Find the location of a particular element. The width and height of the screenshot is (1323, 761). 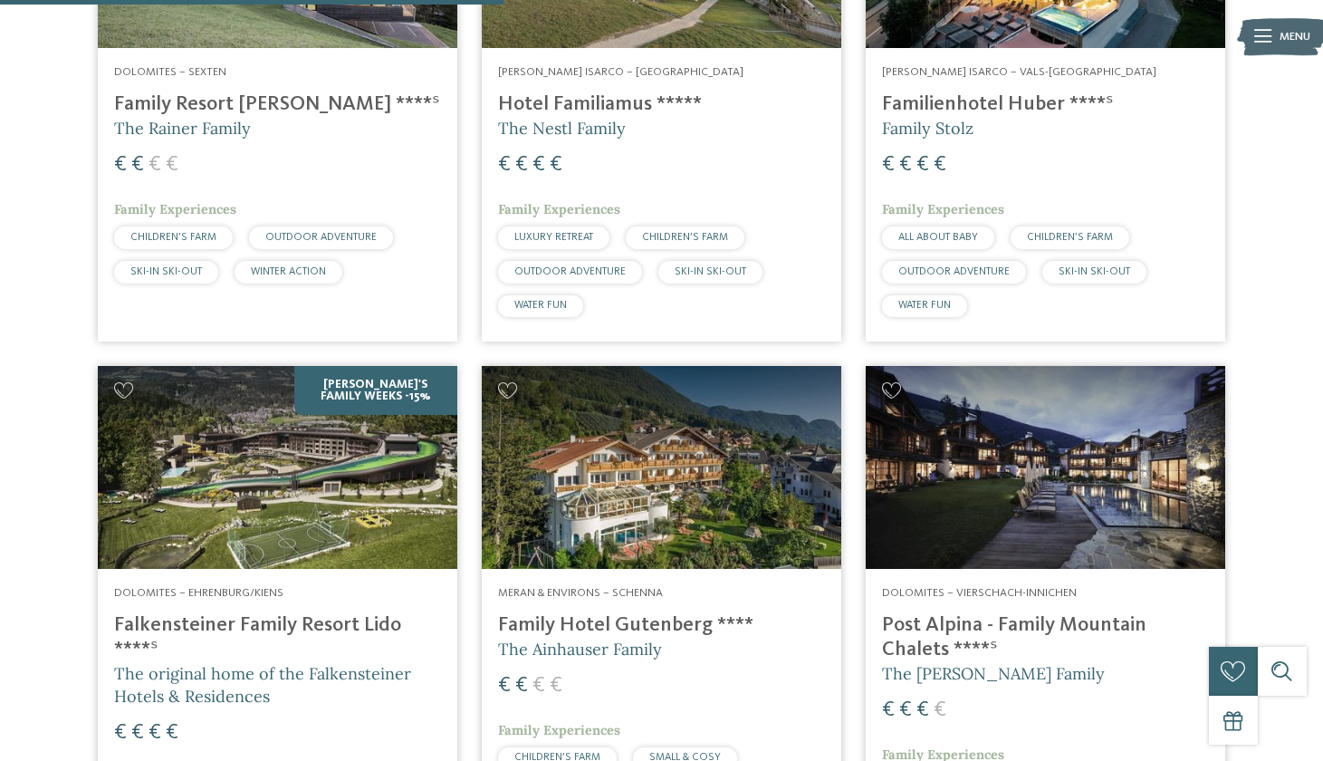

span: The original home of the Falkensteiner Hotels & Residences is located at coordinates (263, 685).